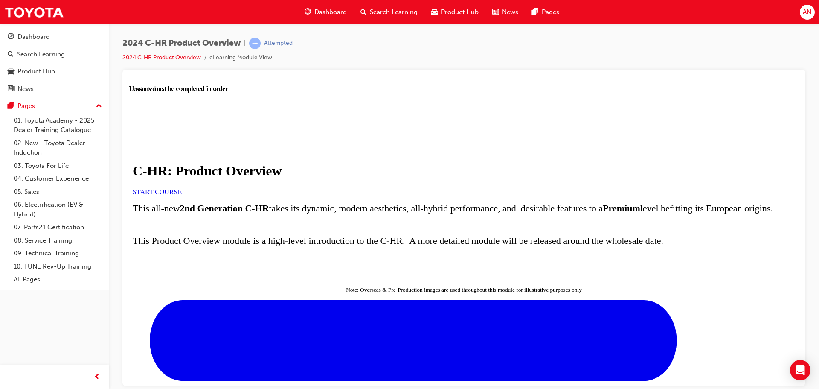 This screenshot has width=819, height=389. I want to click on a: 09. Technical Training, so click(58, 253).